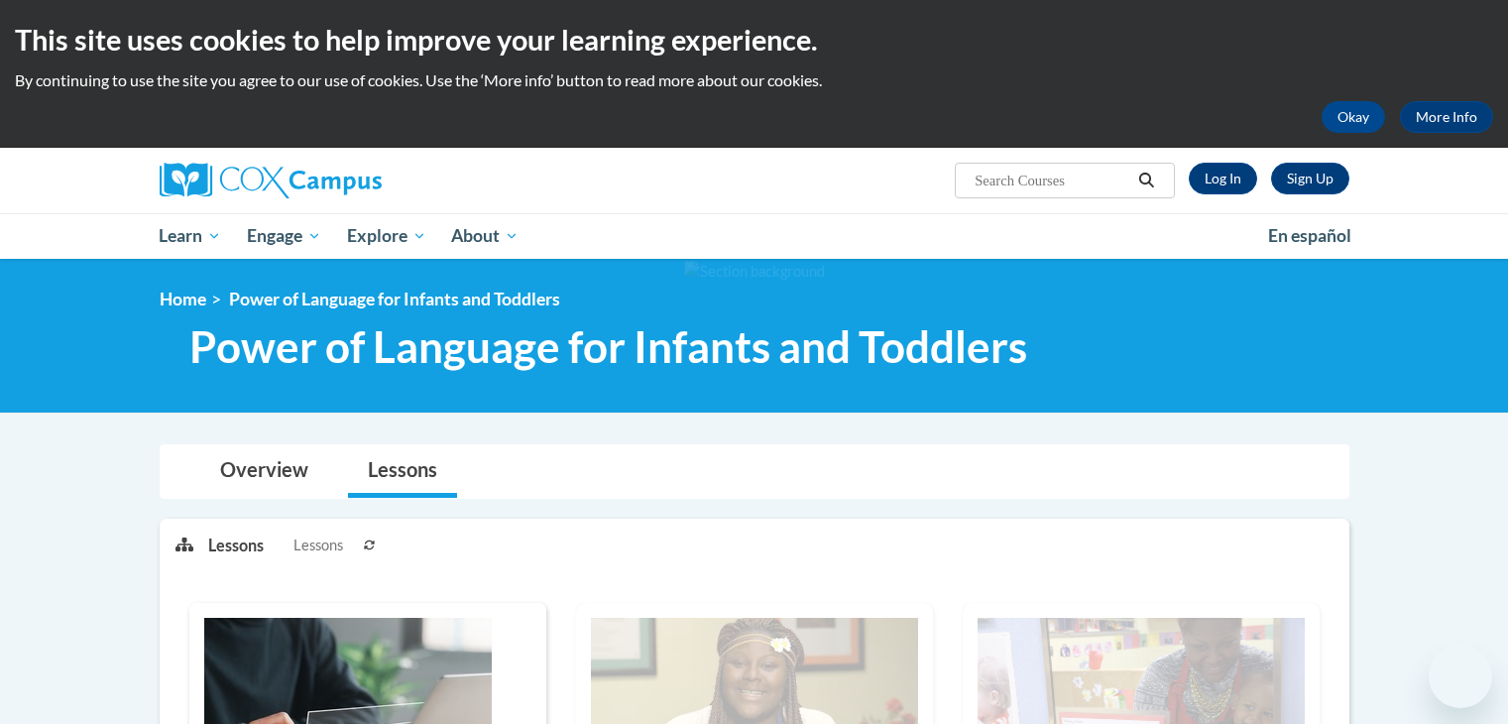 This screenshot has width=1508, height=724. What do you see at coordinates (485, 236) in the screenshot?
I see `a: About` at bounding box center [485, 236].